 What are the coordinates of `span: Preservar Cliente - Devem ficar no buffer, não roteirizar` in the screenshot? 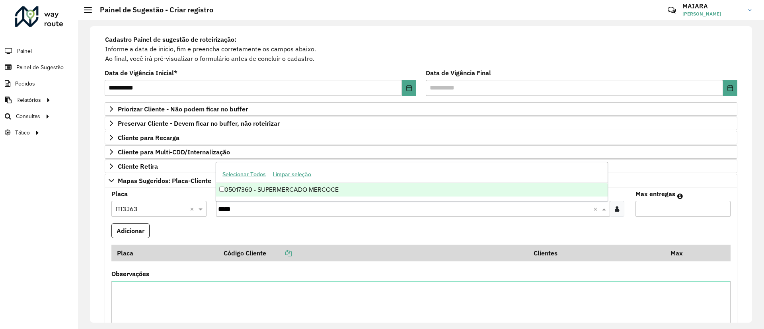 It's located at (199, 123).